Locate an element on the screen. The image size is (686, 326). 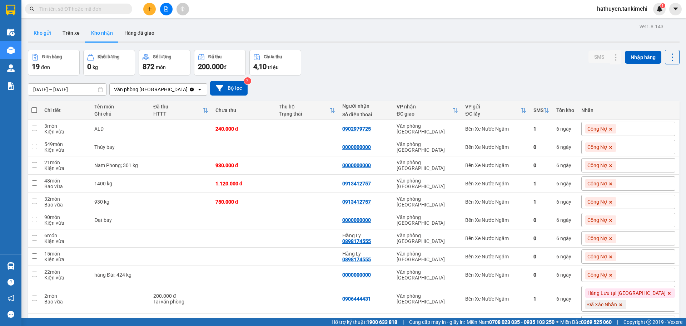
button: Khối lượng0kg is located at coordinates (109, 63).